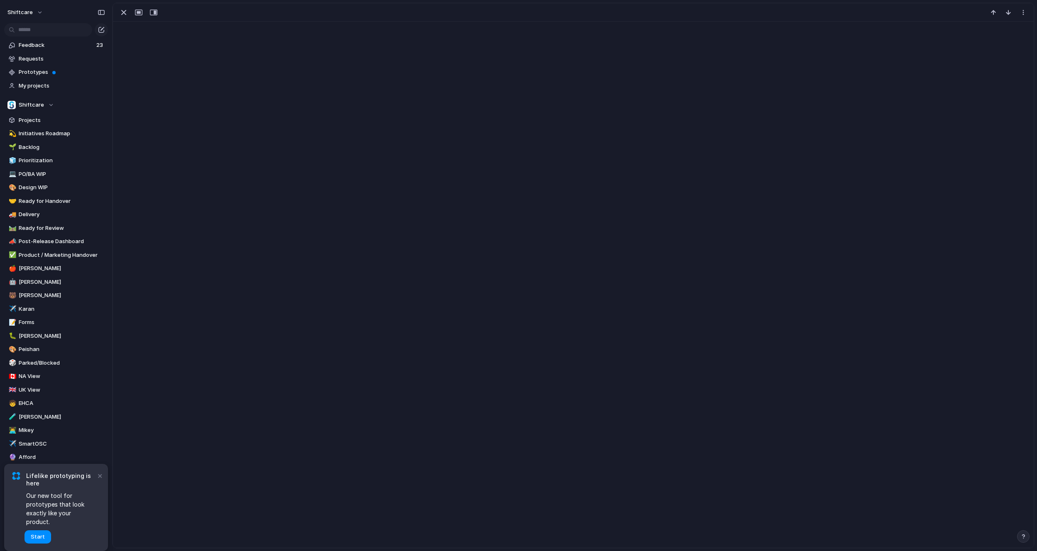  I want to click on a: 🧒EHCA, so click(56, 404).